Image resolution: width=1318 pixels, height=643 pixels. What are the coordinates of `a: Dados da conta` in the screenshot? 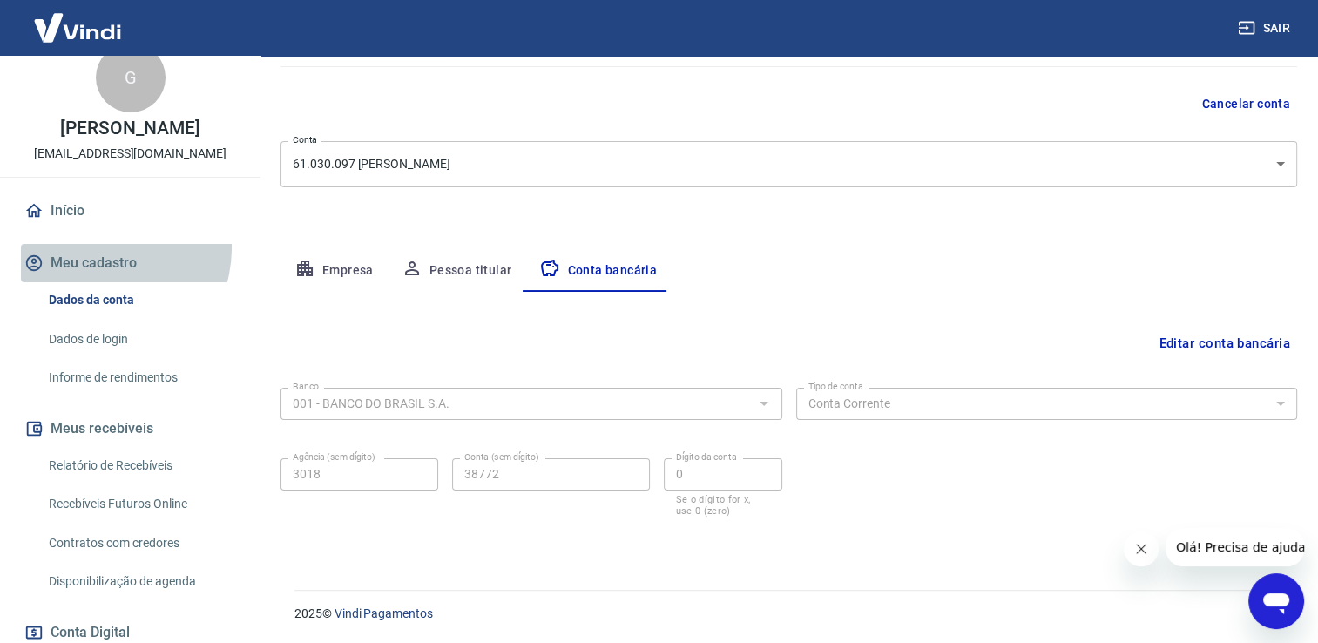 It's located at (140, 300).